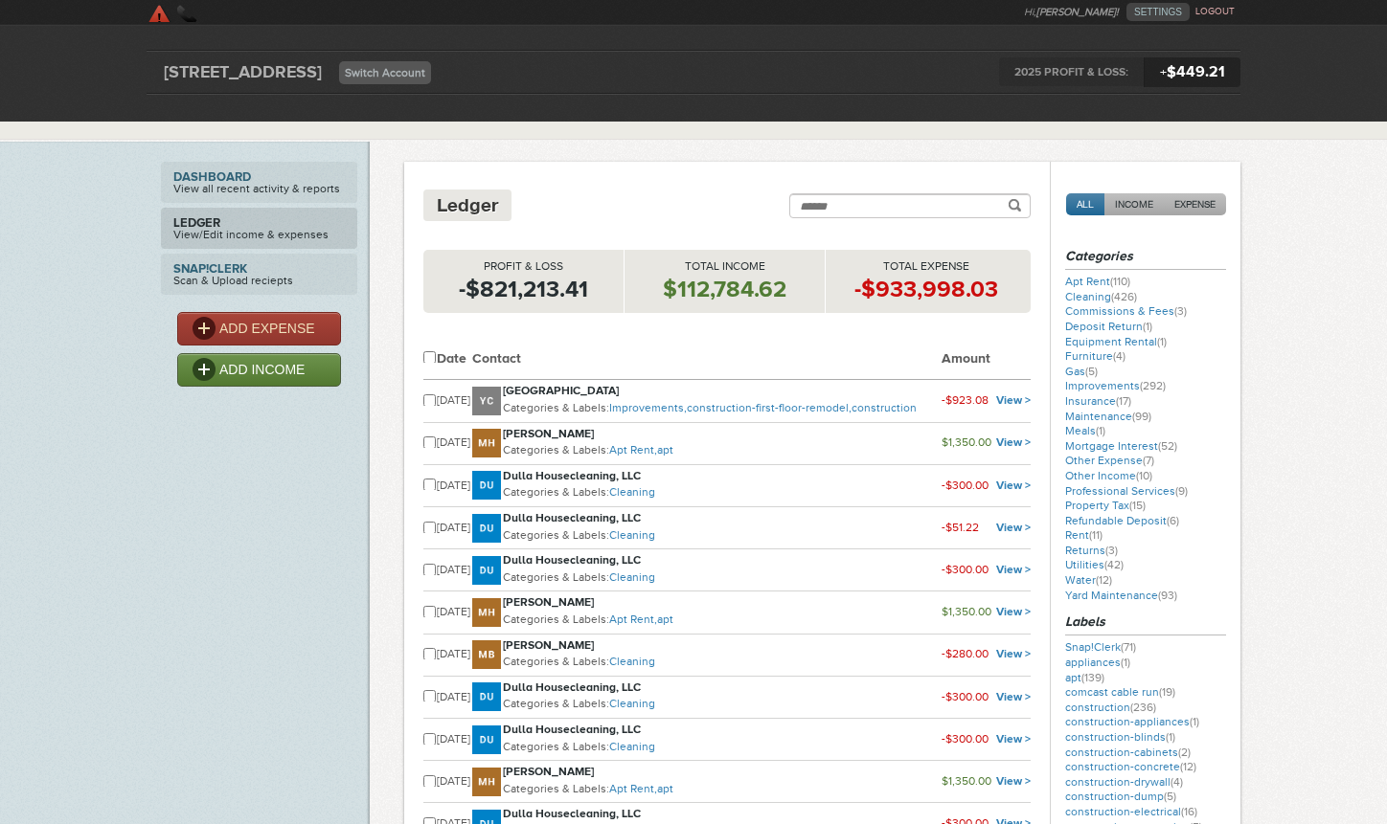 The width and height of the screenshot is (1387, 824). What do you see at coordinates (259, 268) in the screenshot?
I see `strong: Snap!Clerk` at bounding box center [259, 268].